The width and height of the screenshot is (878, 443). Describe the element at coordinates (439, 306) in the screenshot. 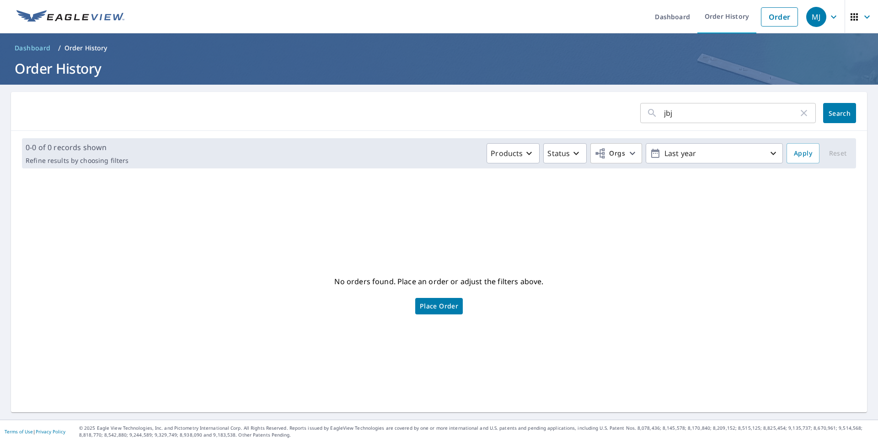

I see `a: Place Order` at that location.